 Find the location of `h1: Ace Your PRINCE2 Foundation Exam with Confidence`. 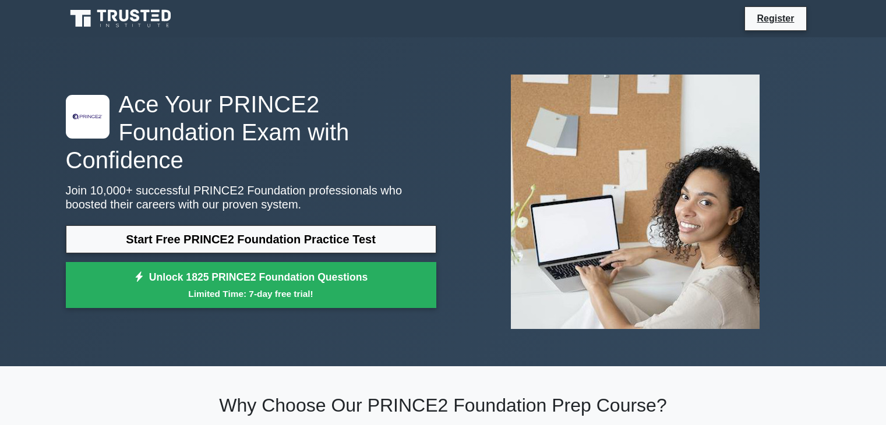

h1: Ace Your PRINCE2 Foundation Exam with Confidence is located at coordinates (251, 132).